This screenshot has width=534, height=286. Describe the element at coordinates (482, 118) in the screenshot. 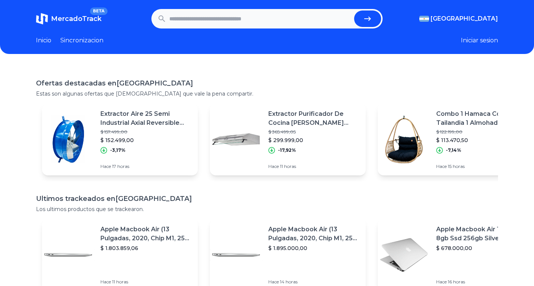

I see `p: Combo 1 Hamaca Colgante Tailandia 1 Almohadón Varios Colores` at that location.